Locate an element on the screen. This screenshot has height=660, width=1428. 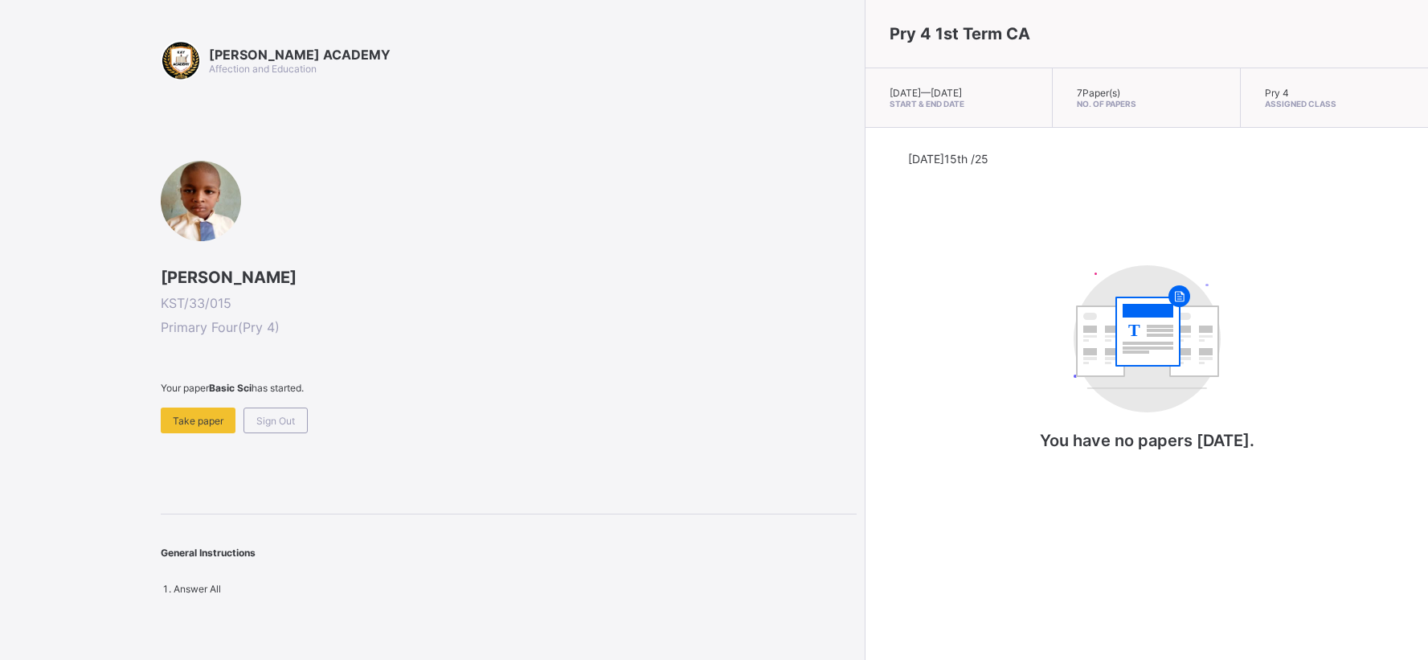
span: General Instructions is located at coordinates (208, 552).